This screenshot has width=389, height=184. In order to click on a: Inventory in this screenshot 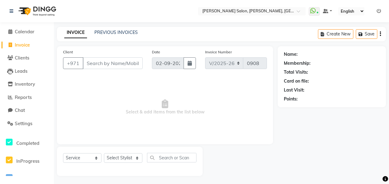, I will do `click(27, 84)`.